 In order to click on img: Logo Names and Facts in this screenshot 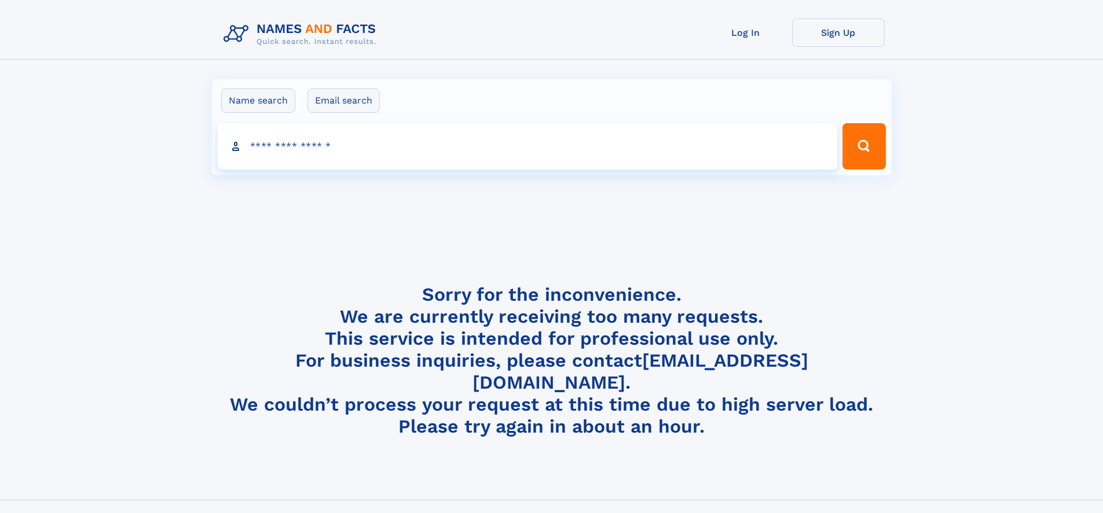, I will do `click(302, 34)`.